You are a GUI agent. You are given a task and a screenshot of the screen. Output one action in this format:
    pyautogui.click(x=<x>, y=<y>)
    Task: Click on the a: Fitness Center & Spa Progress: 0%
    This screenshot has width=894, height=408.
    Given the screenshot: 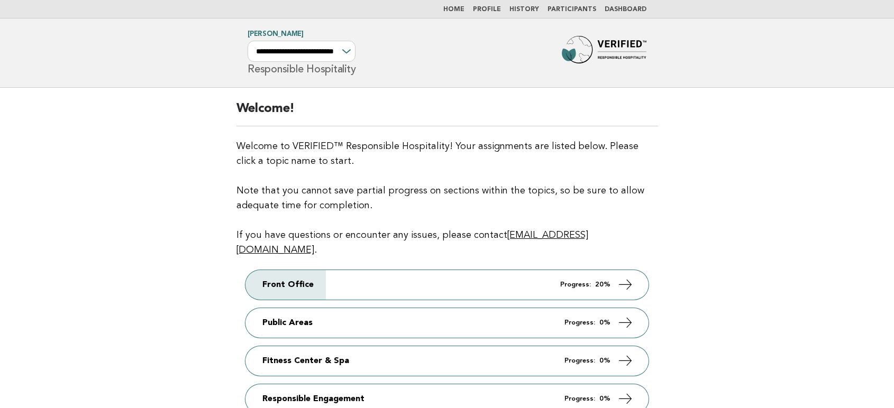 What is the action you would take?
    pyautogui.click(x=447, y=361)
    